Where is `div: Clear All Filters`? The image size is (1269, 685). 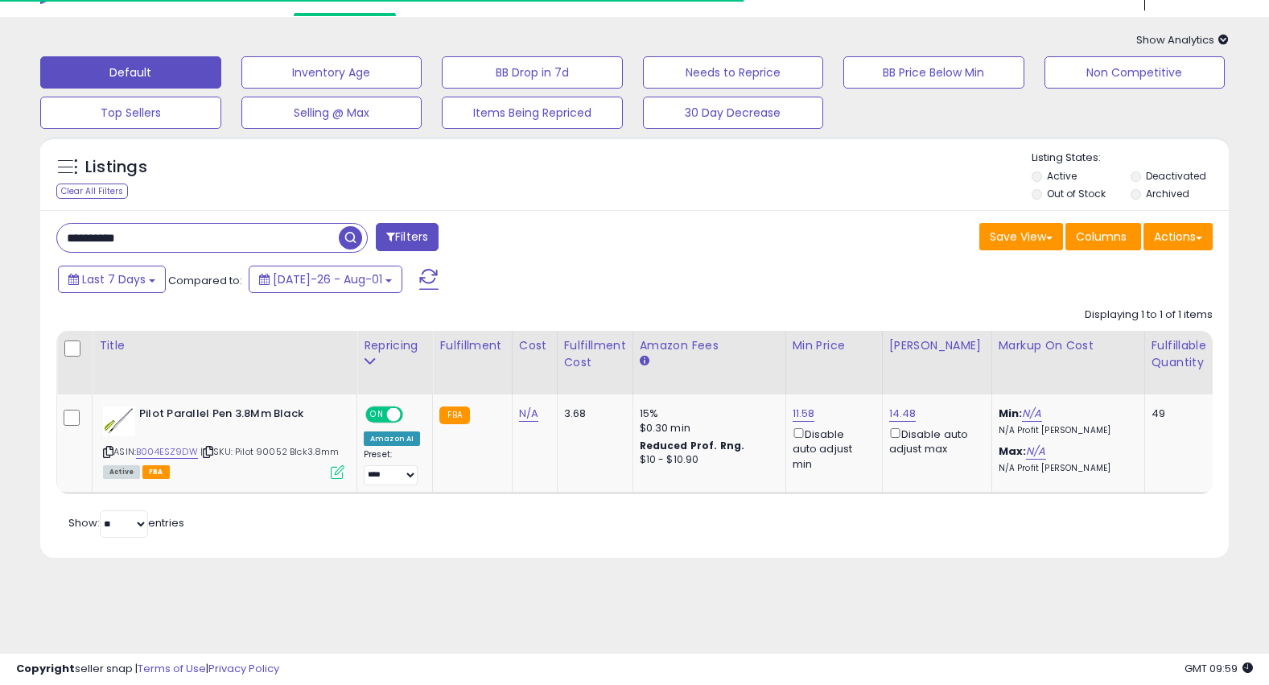
div: Clear All Filters is located at coordinates (92, 191).